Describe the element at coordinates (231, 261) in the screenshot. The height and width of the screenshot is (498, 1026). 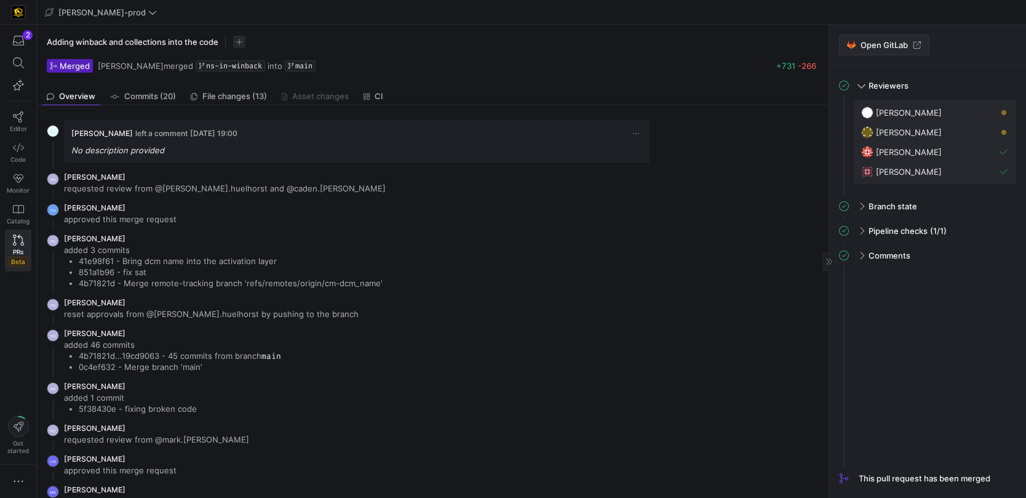
I see `li: 41e98f61 - Bring dcm name into the activation layer` at that location.